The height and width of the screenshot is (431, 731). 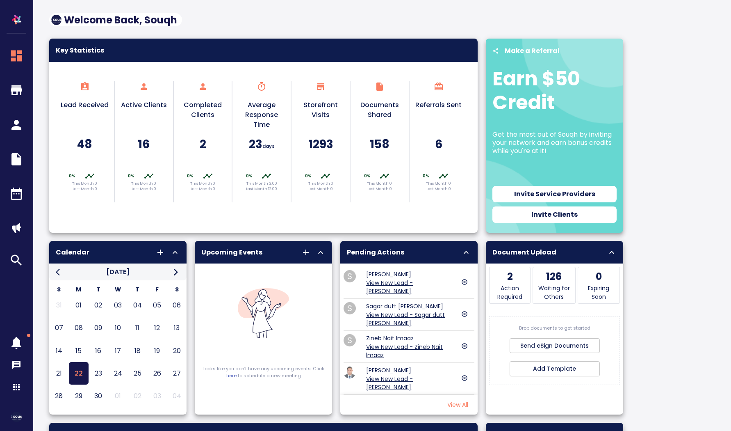 I want to click on p: 0, so click(x=599, y=276).